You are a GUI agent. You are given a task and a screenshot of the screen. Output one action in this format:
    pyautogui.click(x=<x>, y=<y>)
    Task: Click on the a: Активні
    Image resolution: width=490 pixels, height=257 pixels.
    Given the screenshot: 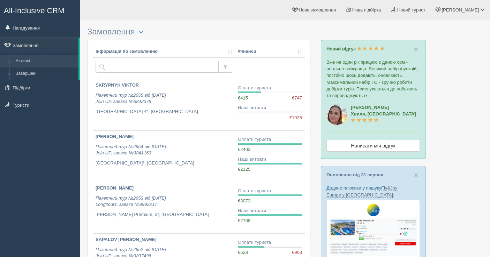 What is the action you would take?
    pyautogui.click(x=45, y=61)
    